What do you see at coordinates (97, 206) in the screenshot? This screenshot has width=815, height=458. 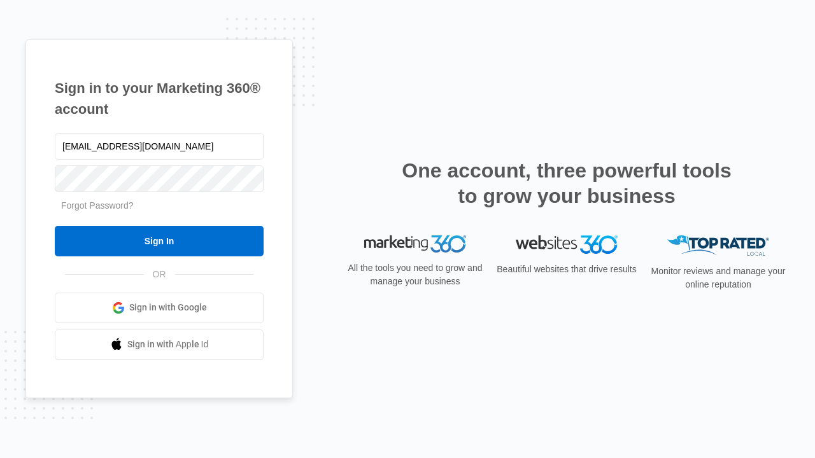 I see `a: Forgot Password?` at bounding box center [97, 206].